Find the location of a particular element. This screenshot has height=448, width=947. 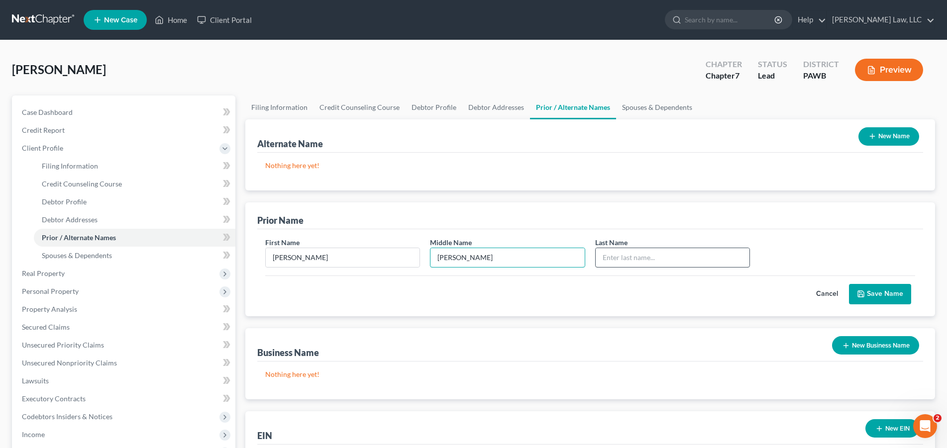

input: Enter first name... is located at coordinates (343, 258).